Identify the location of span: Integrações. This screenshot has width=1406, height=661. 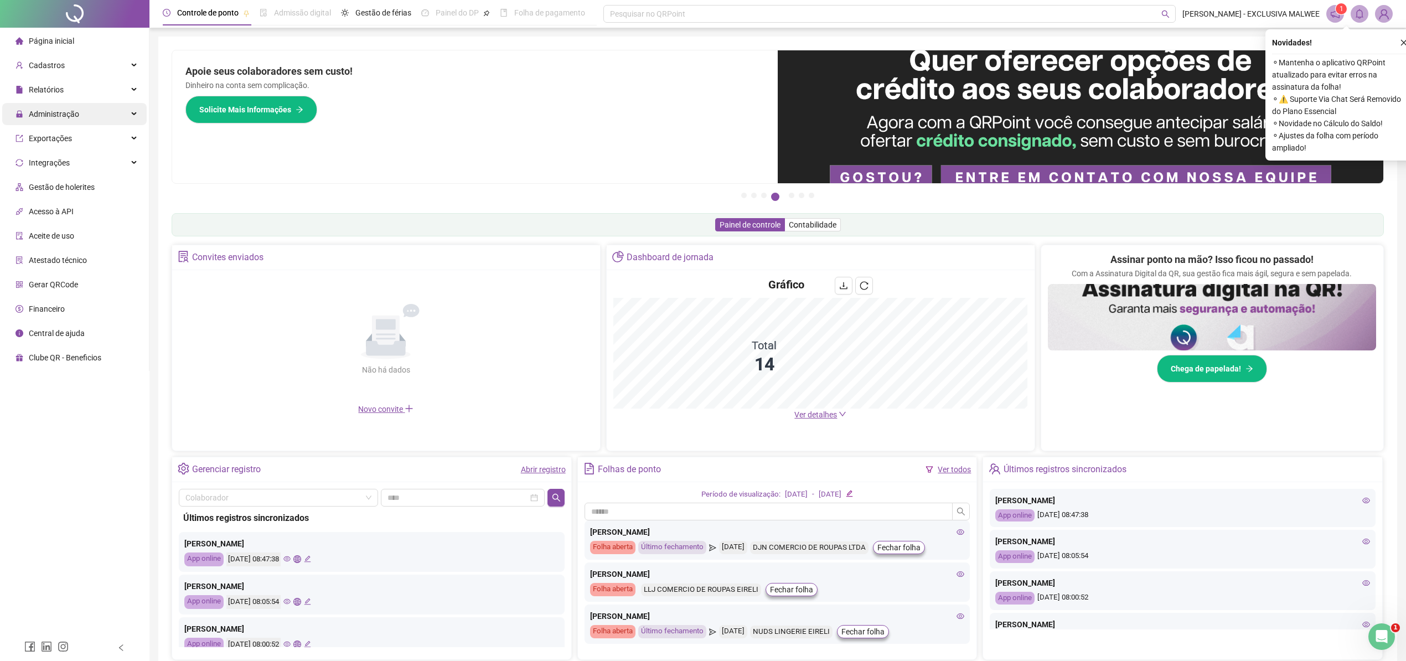
(49, 163).